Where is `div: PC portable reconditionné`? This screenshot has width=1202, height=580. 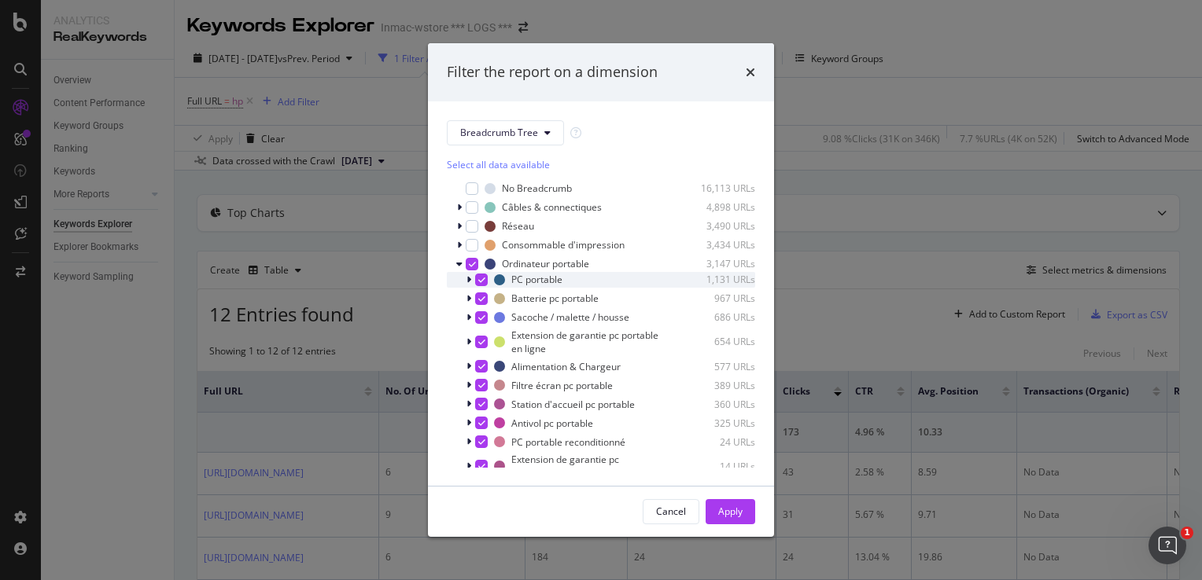 div: PC portable reconditionné is located at coordinates (568, 442).